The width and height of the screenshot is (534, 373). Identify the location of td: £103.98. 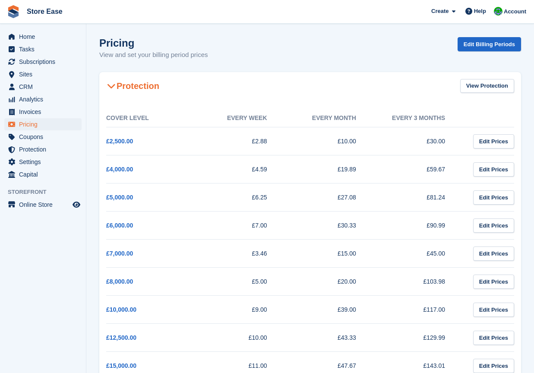
(418, 281).